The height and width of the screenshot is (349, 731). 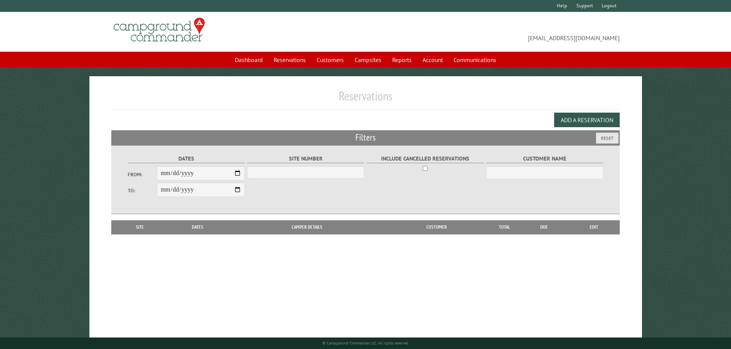 What do you see at coordinates (366, 343) in the screenshot?
I see `small: © Campground Commander LLC. All rights reserved.` at bounding box center [366, 343].